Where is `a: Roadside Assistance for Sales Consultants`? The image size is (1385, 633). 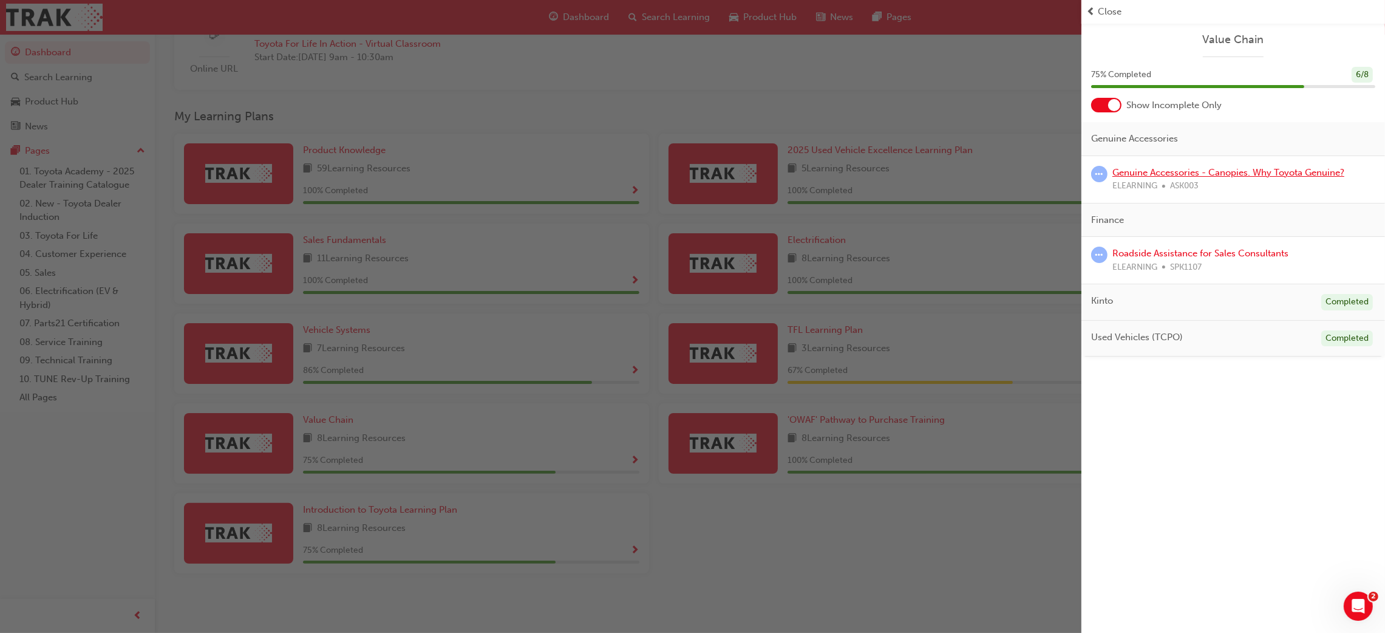
a: Roadside Assistance for Sales Consultants is located at coordinates (1200, 253).